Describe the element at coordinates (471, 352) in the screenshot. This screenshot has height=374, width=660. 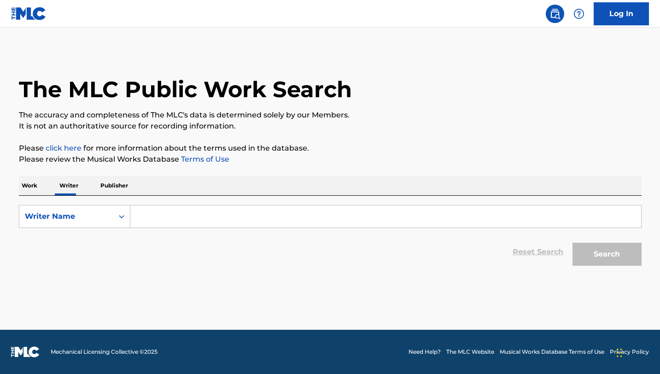
I see `a: The MLC Website` at that location.